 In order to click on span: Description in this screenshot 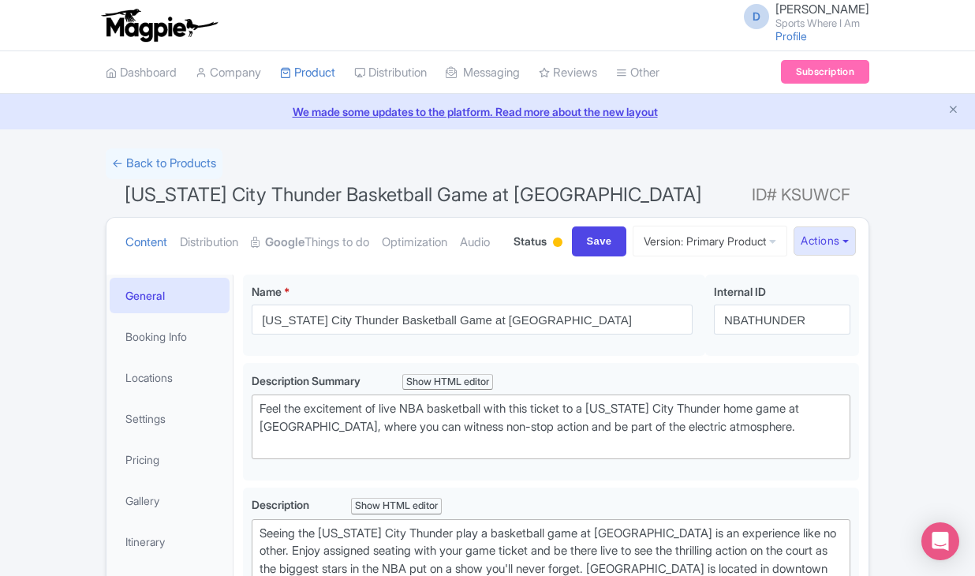, I will do `click(281, 504)`.